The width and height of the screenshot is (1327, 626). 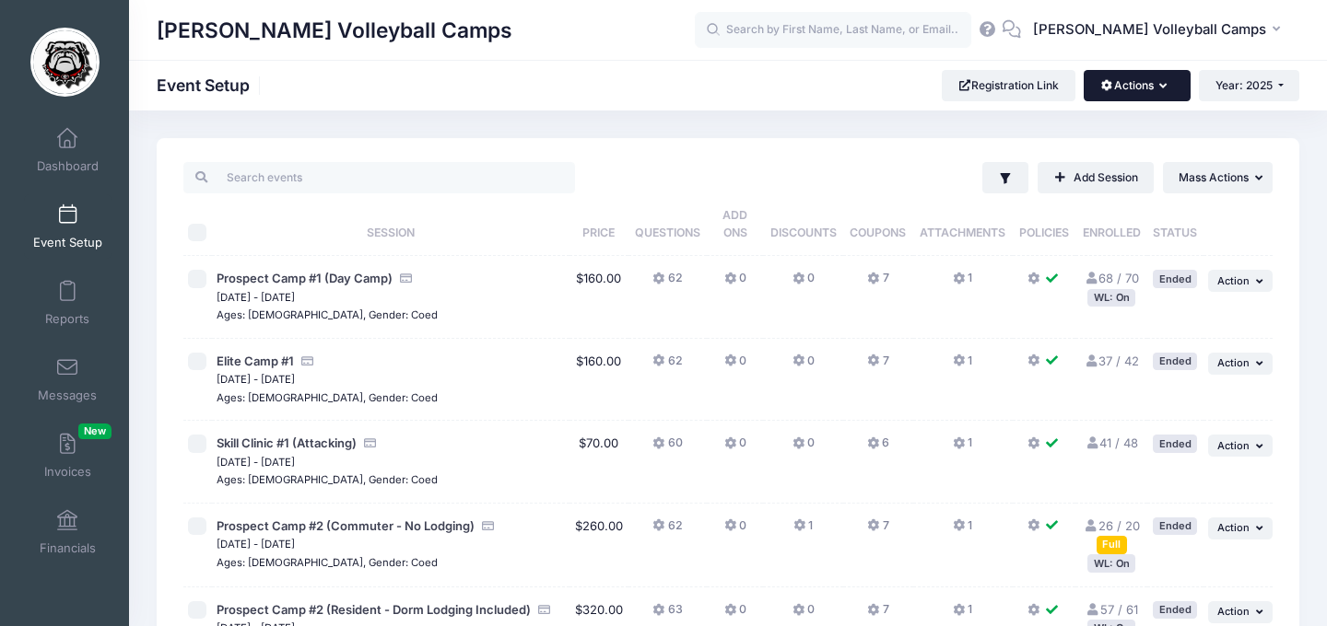 What do you see at coordinates (390, 225) in the screenshot?
I see `th: Session` at bounding box center [390, 225].